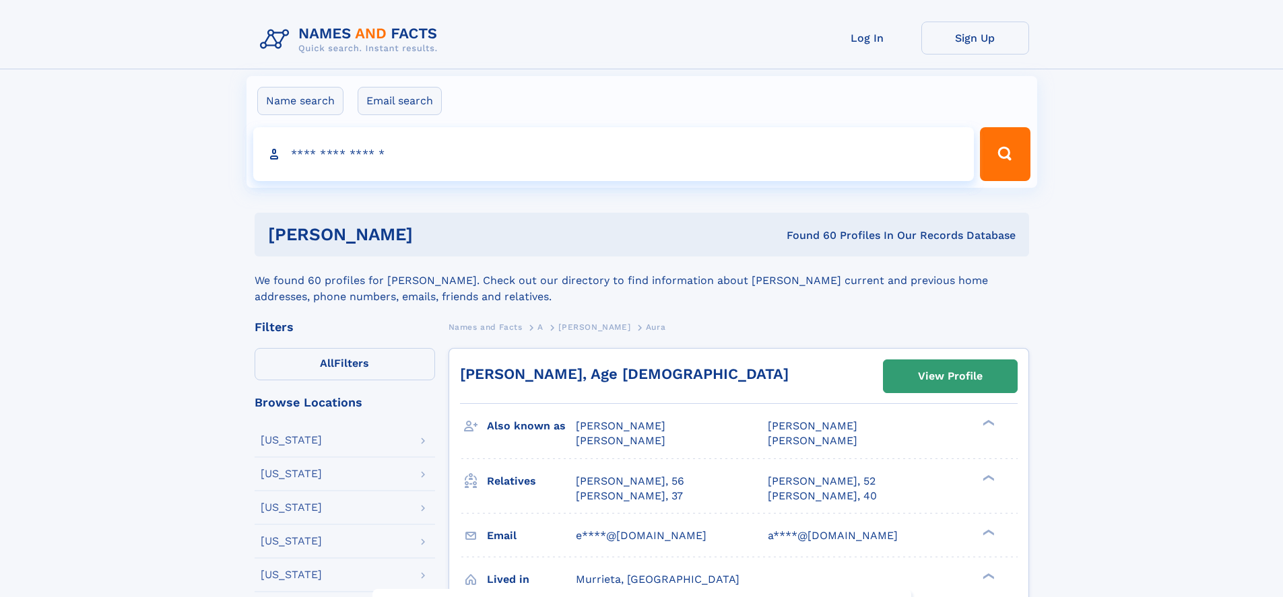 This screenshot has height=597, width=1283. I want to click on img: Logo Names and Facts, so click(351, 40).